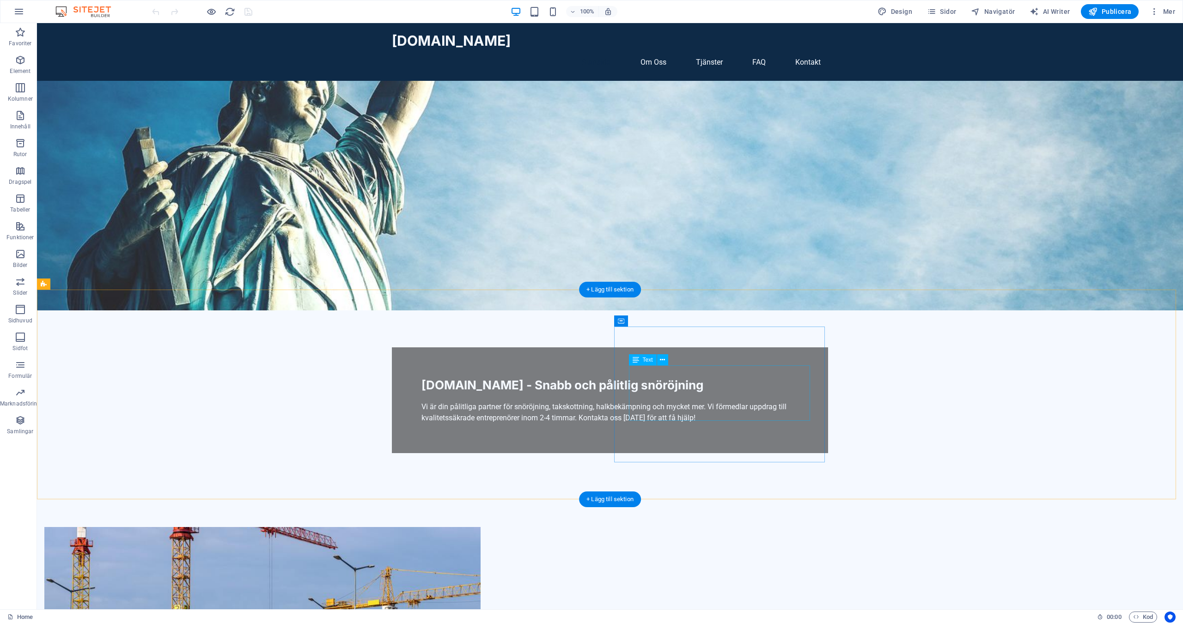 The height and width of the screenshot is (624, 1183). What do you see at coordinates (1109, 12) in the screenshot?
I see `span: Publicera` at bounding box center [1109, 12].